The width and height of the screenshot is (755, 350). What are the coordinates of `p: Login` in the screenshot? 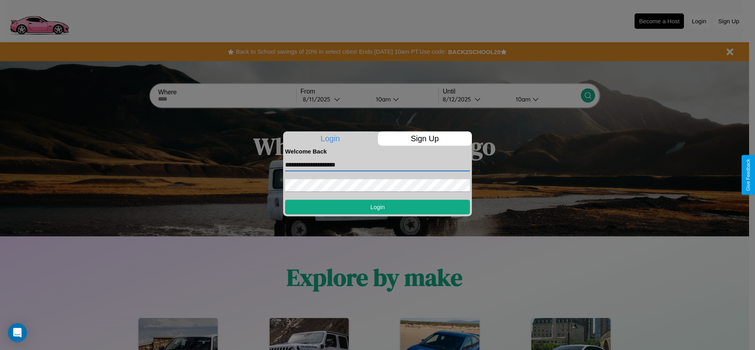 It's located at (330, 139).